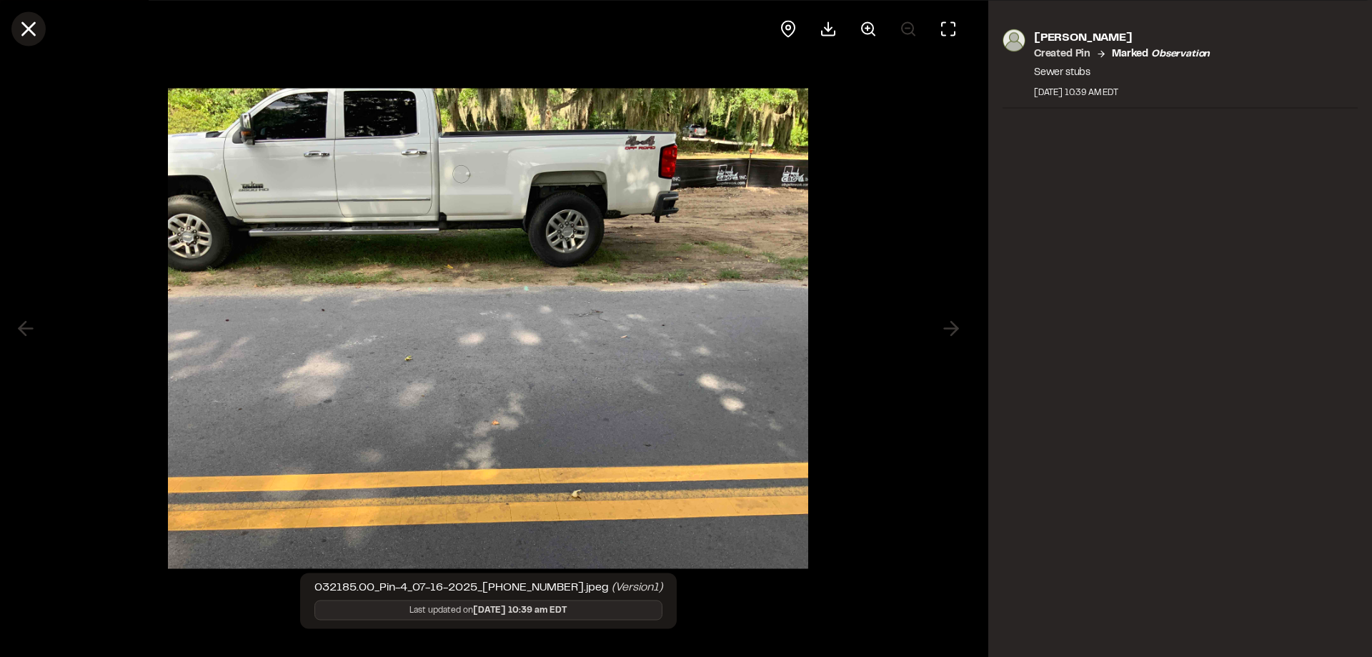  I want to click on div: View pin on map, so click(788, 29).